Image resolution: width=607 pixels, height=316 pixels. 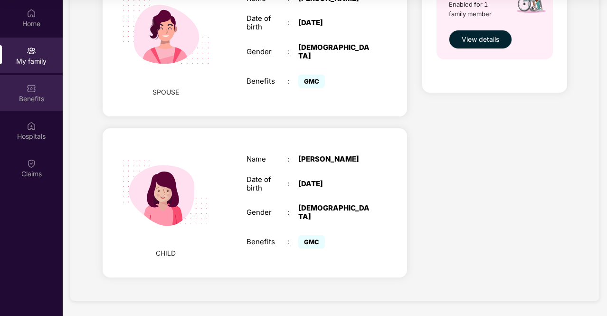 I want to click on img: svg+xml;base64,PHN2ZyBpZD0iQ2xhaW0iIHhtbG5zPSJodHRwOi8vd3d3LnczLm9yZy8yMDAwL3N2ZyIgd2lkdGg9IjIwIi..., so click(x=31, y=163).